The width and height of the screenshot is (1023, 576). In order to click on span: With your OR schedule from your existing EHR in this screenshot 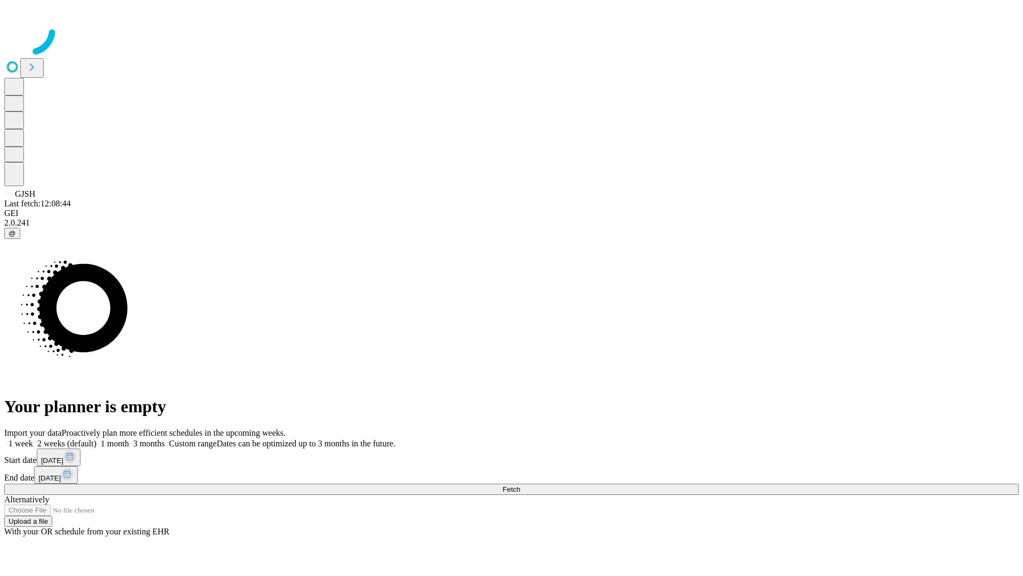, I will do `click(87, 531)`.